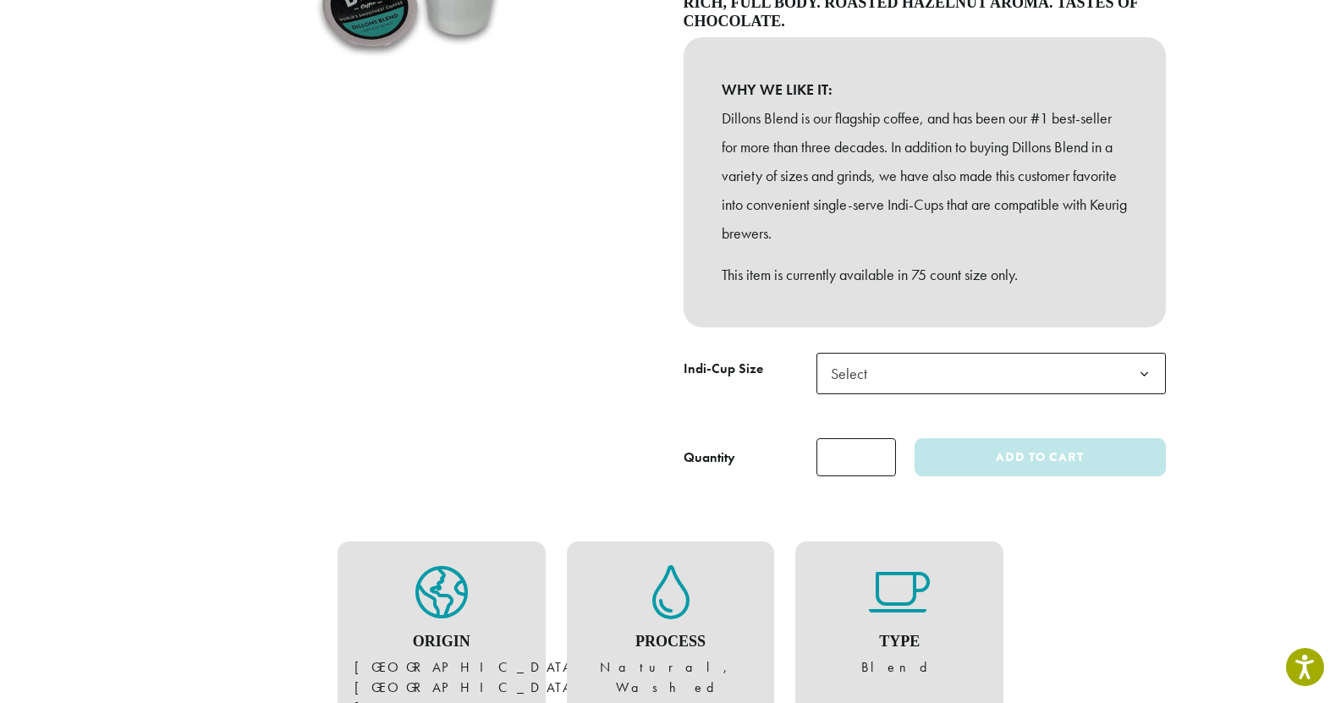  What do you see at coordinates (899, 642) in the screenshot?
I see `h4: Type` at bounding box center [899, 642].